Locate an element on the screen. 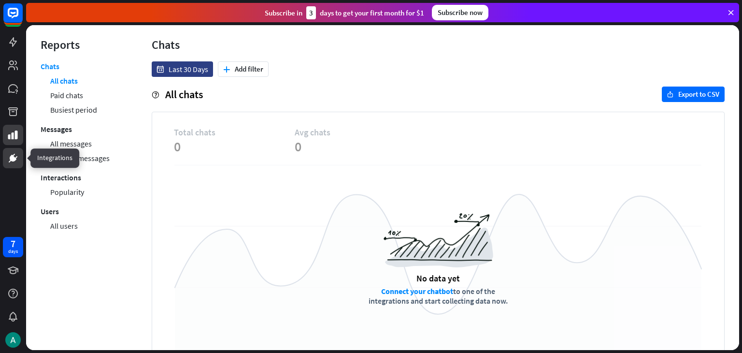 This screenshot has width=742, height=353. button: Open LiveChat chat widget is located at coordinates (22, 18).